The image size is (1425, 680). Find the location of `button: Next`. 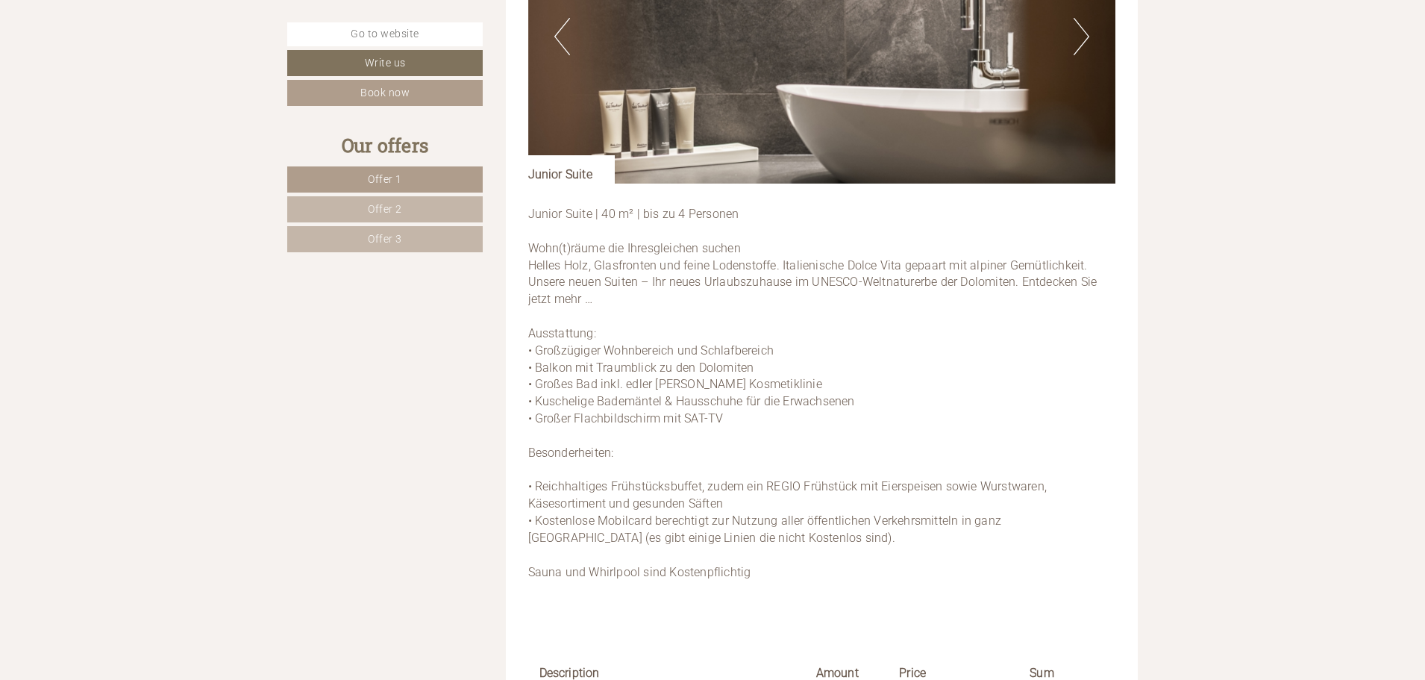

button: Next is located at coordinates (1081, 37).